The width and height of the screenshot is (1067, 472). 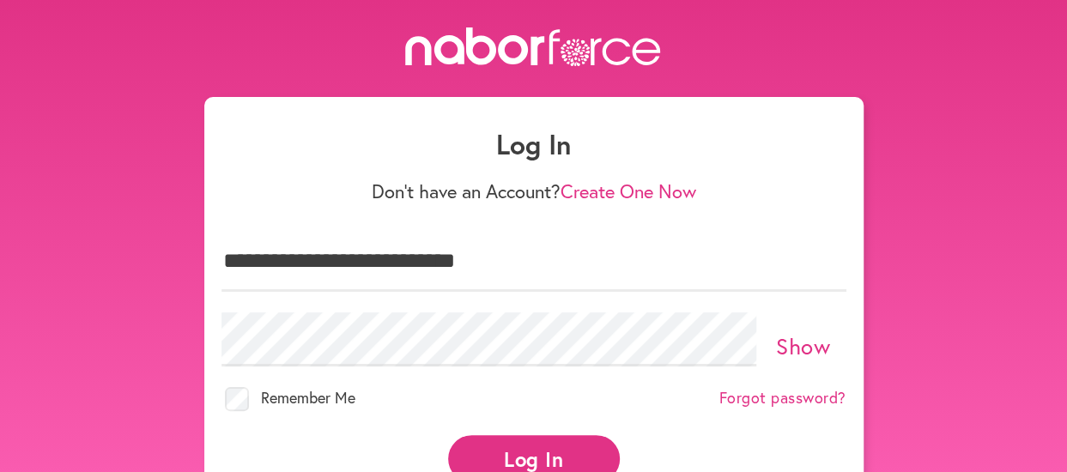 What do you see at coordinates (308, 398) in the screenshot?
I see `span: Remember Me` at bounding box center [308, 398].